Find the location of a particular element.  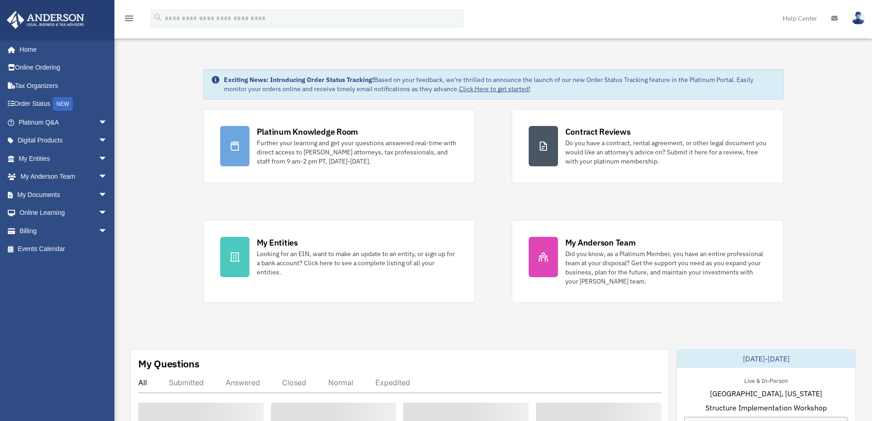

a: Billingarrow_drop_down is located at coordinates (64, 231).